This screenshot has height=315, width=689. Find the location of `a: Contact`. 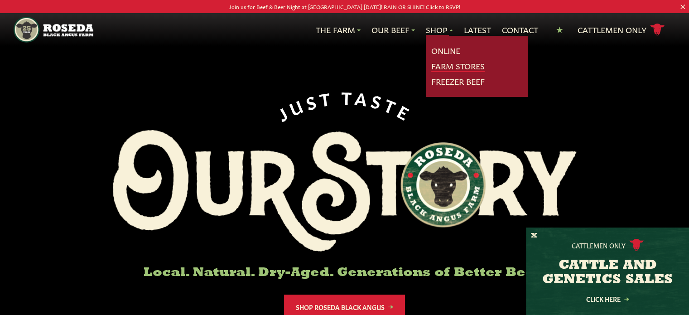

a: Contact is located at coordinates (520, 30).